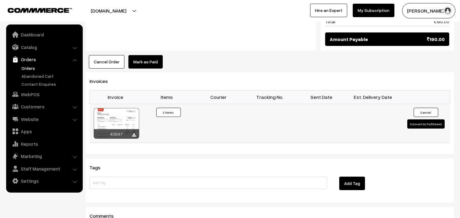 The image size is (460, 218). Describe the element at coordinates (145, 62) in the screenshot. I see `a: Mark as Paid` at that location.